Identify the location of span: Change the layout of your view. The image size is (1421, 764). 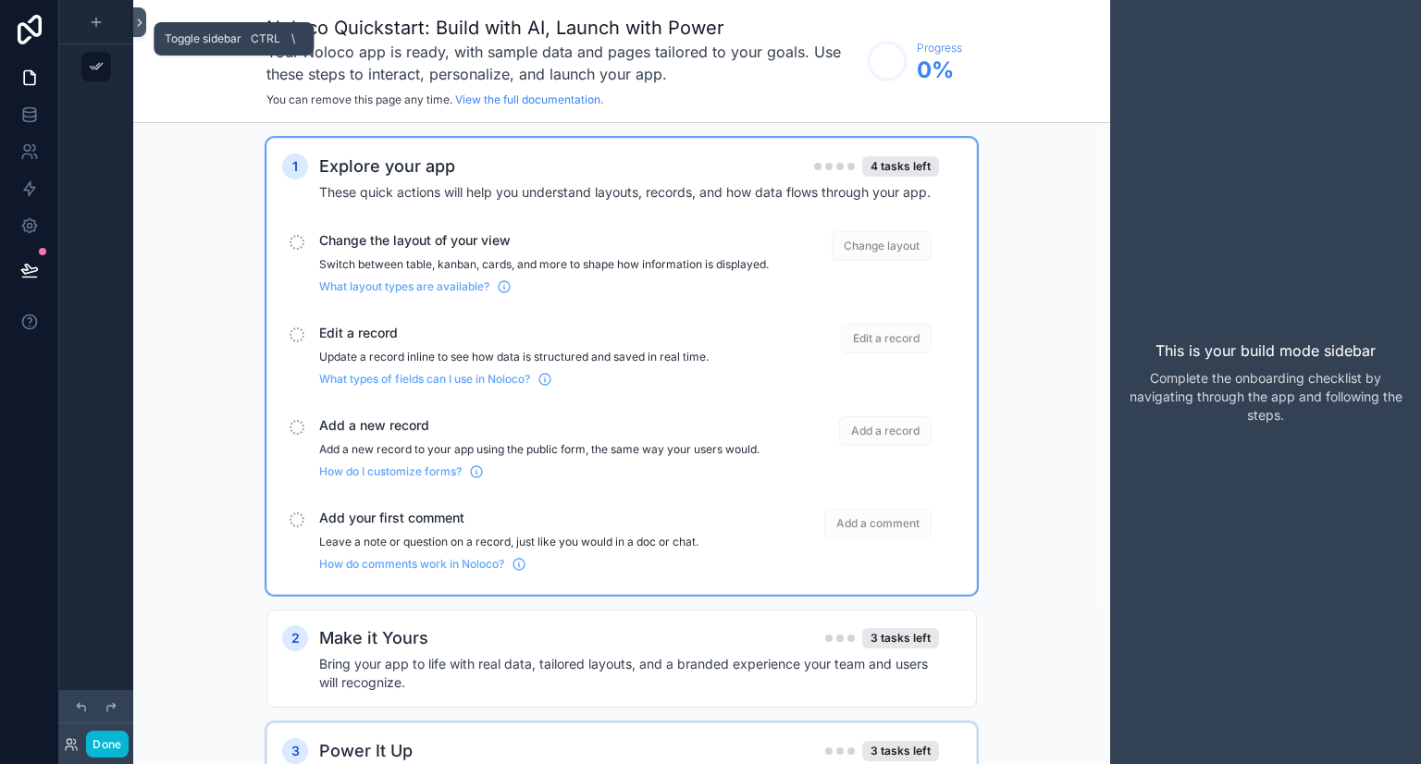
(544, 241).